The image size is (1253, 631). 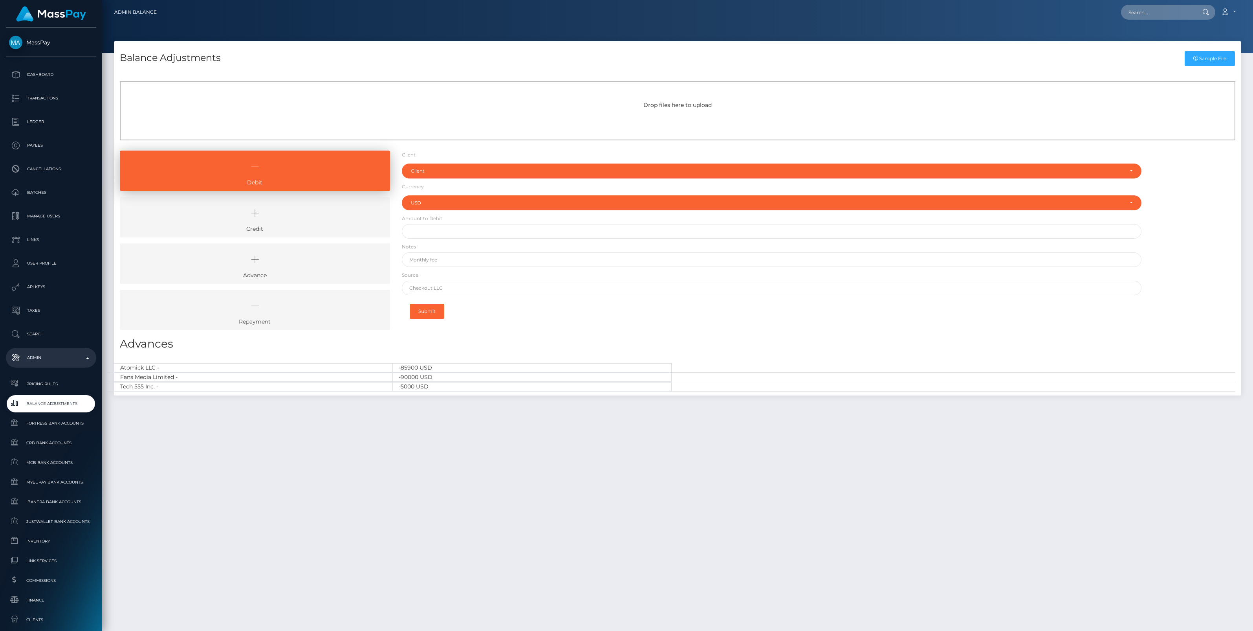 What do you see at coordinates (51, 383) in the screenshot?
I see `a: Pricing Rules` at bounding box center [51, 383].